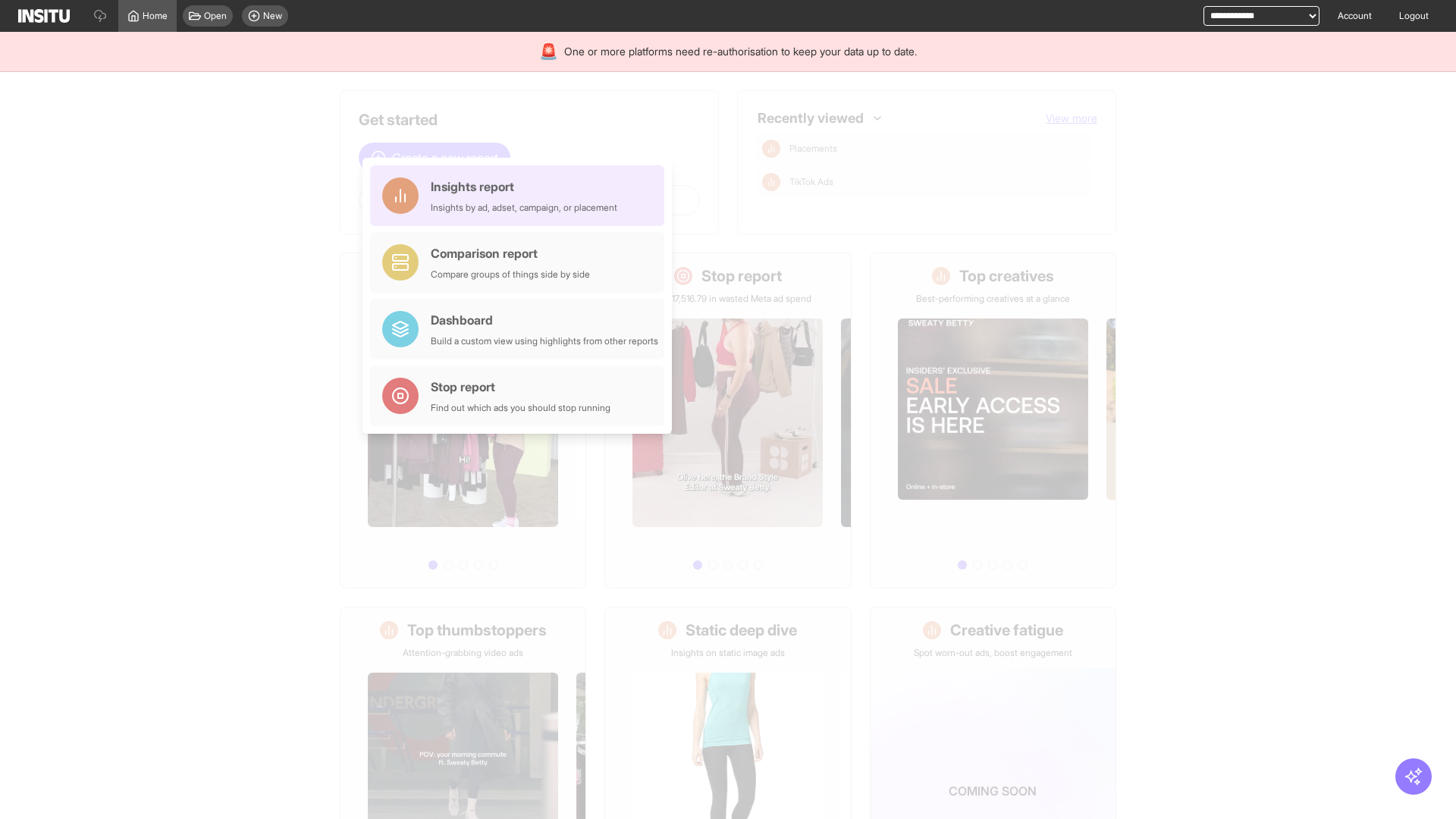 Image resolution: width=1456 pixels, height=819 pixels. I want to click on span: Home, so click(155, 16).